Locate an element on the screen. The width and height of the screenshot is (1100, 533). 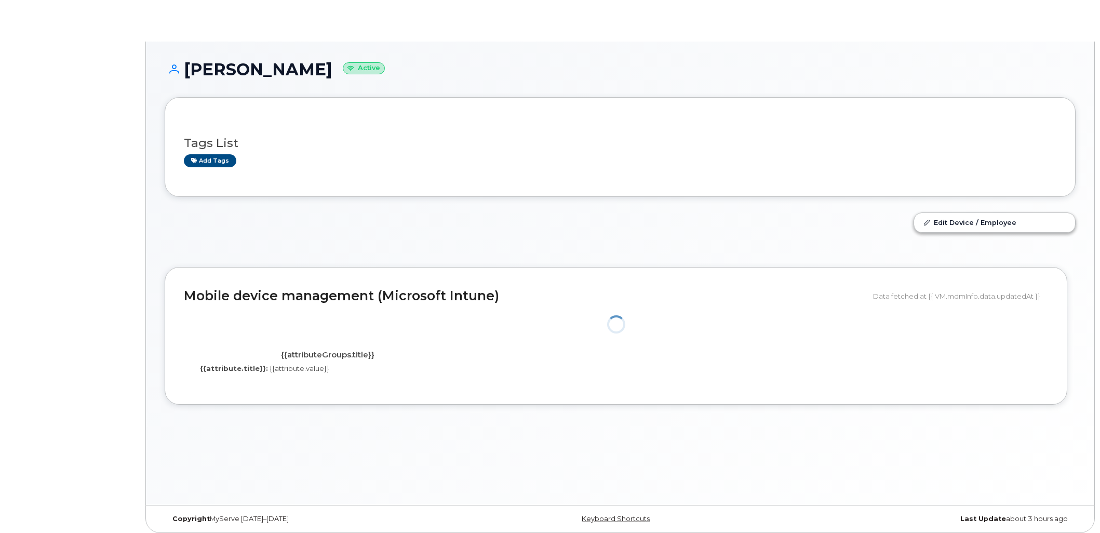
div: about 3 hours ago is located at coordinates (924, 519).